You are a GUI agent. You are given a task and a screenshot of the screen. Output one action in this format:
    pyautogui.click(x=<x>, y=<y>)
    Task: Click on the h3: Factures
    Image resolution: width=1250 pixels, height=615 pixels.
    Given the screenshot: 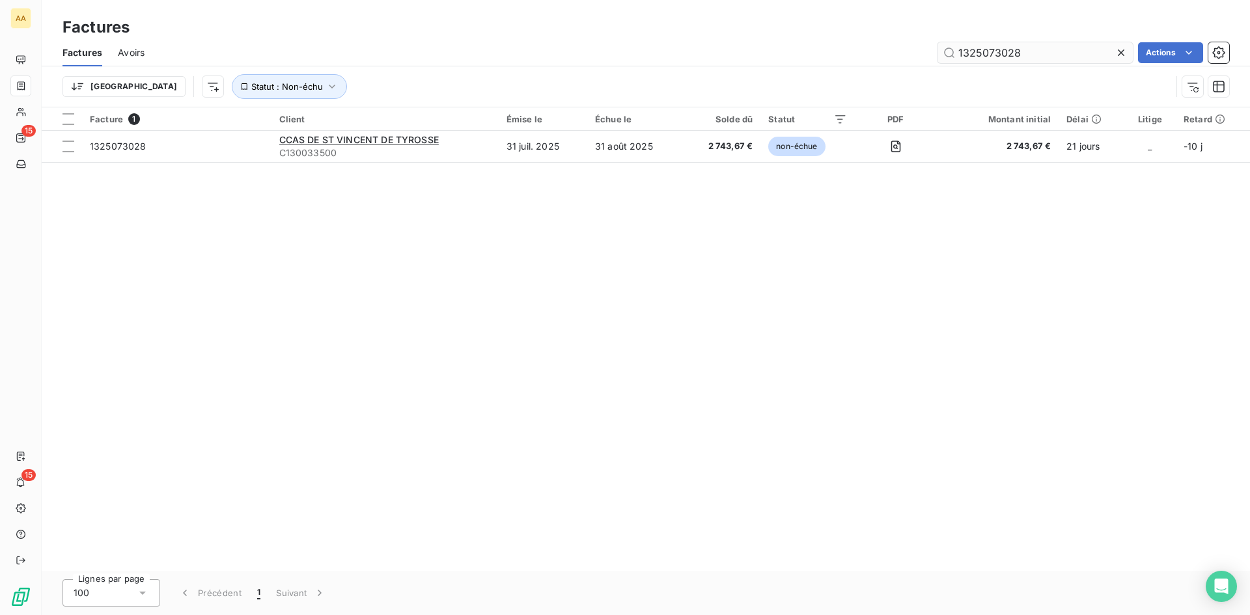 What is the action you would take?
    pyautogui.click(x=96, y=27)
    